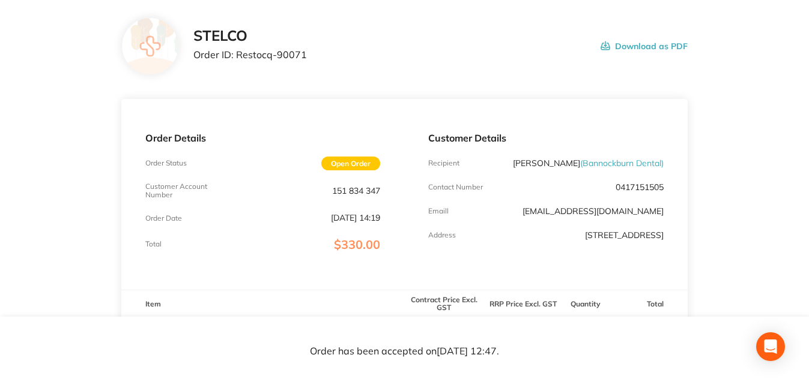 The image size is (809, 385). I want to click on p: Total, so click(153, 244).